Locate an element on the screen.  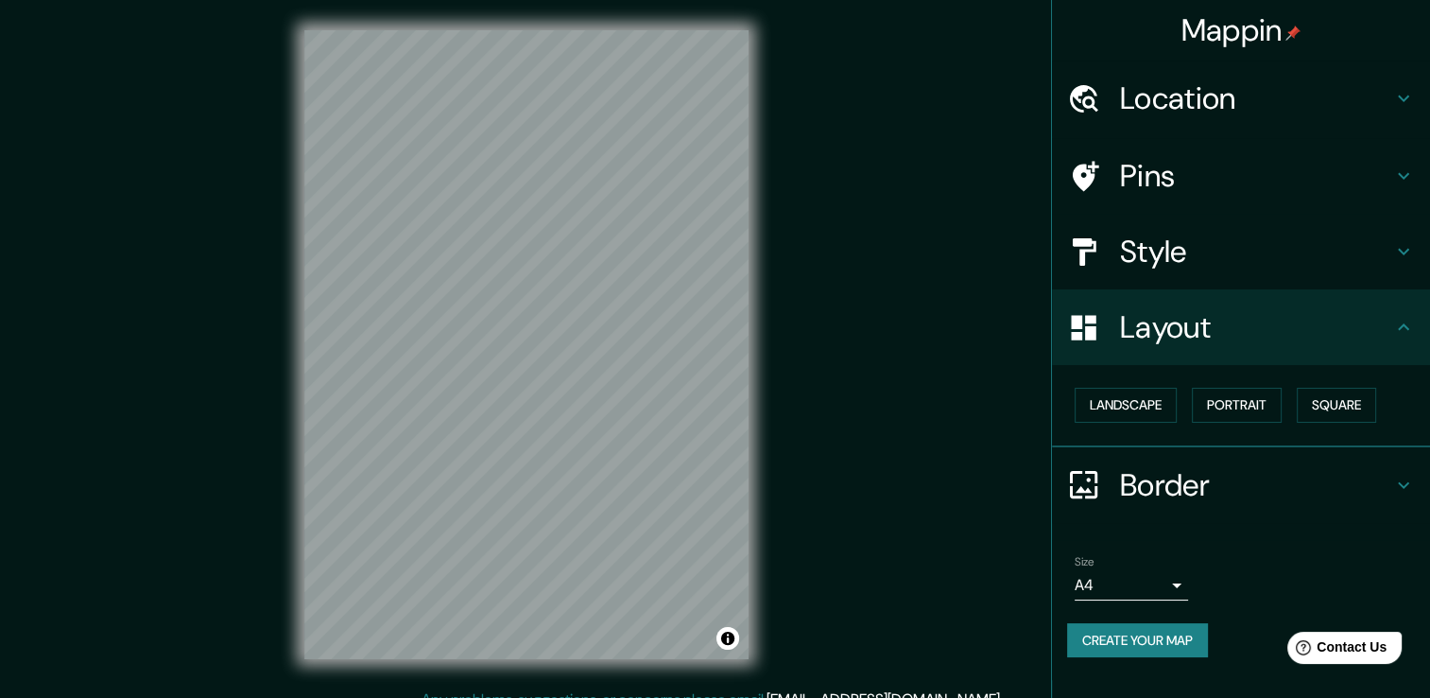
div: Location is located at coordinates (1241, 98).